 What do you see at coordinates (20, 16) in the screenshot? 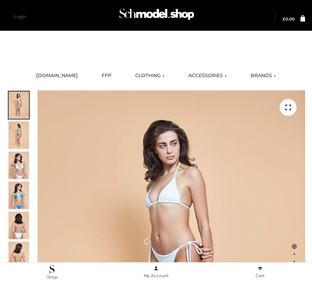
I see `a: Login` at bounding box center [20, 16].